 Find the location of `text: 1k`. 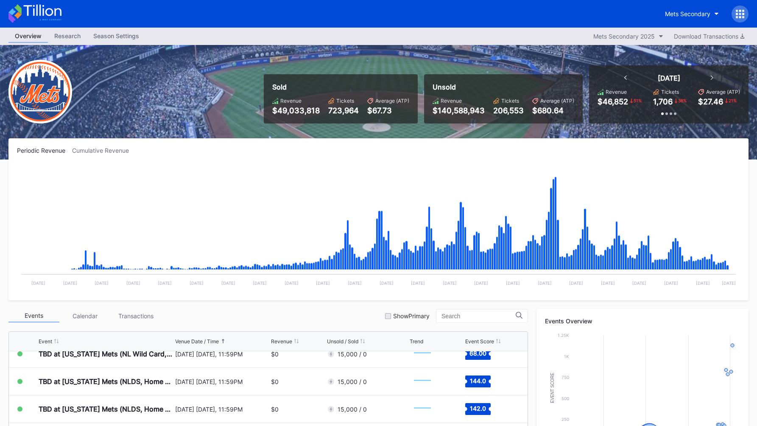

text: 1k is located at coordinates (567, 356).